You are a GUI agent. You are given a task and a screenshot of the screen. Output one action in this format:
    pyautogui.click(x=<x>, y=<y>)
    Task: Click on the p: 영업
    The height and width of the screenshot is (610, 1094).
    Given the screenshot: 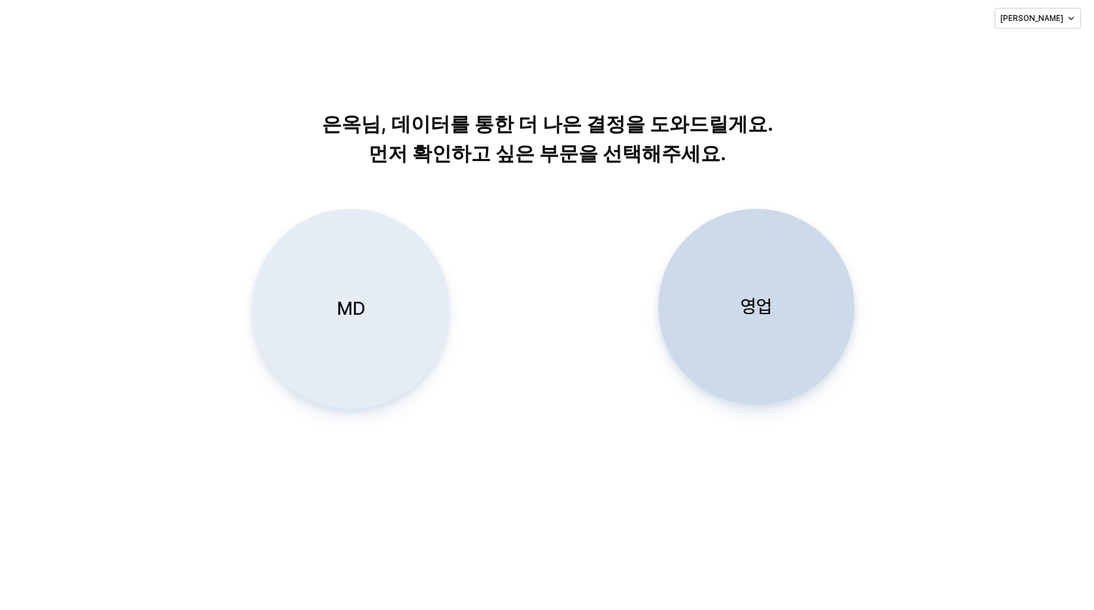 What is the action you would take?
    pyautogui.click(x=757, y=306)
    